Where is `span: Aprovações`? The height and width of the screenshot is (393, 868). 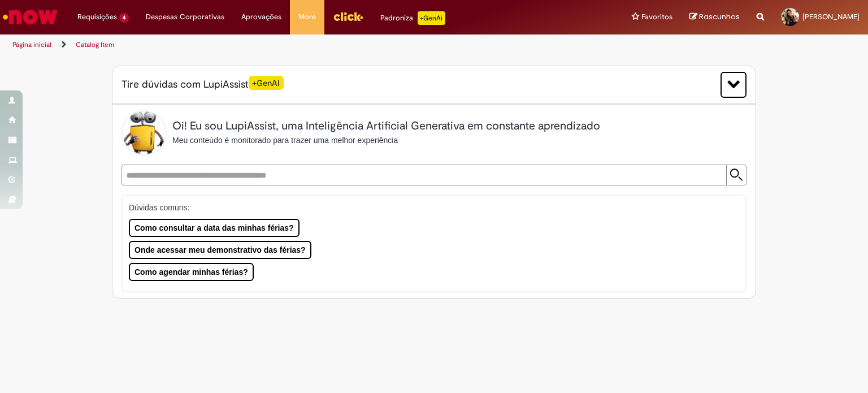 span: Aprovações is located at coordinates (261, 17).